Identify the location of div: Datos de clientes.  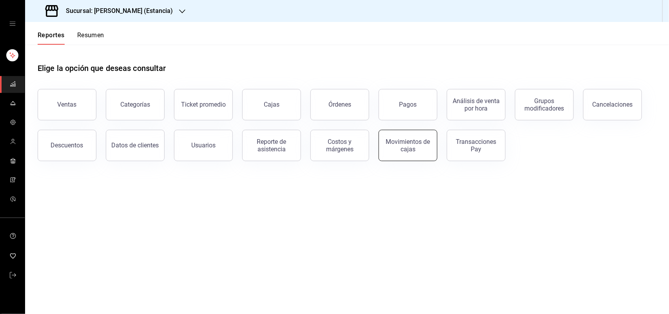
(135, 145).